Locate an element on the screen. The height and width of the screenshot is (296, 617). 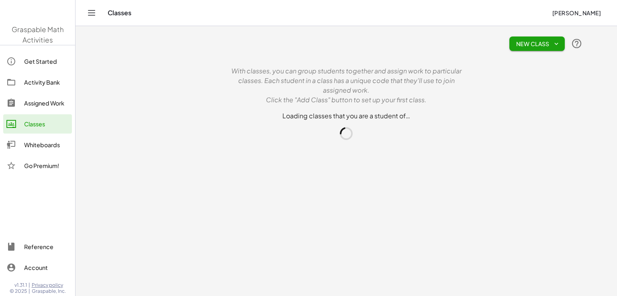
span: Graspable, Inc. is located at coordinates (49, 292).